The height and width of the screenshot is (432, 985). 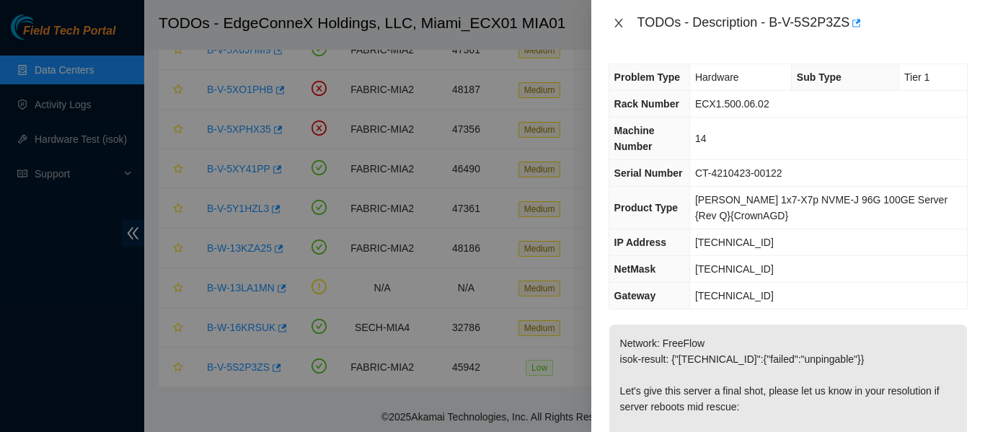 What do you see at coordinates (635, 269) in the screenshot?
I see `span: NetMask` at bounding box center [635, 269].